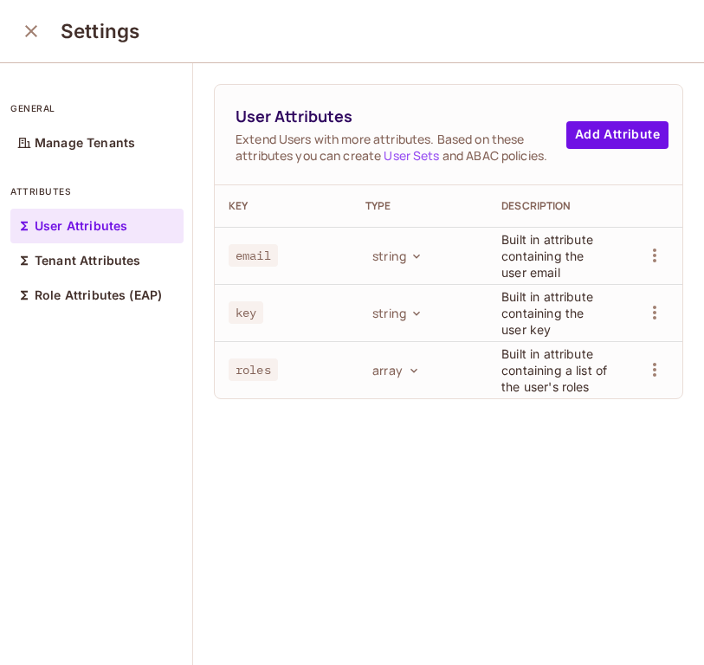  Describe the element at coordinates (547, 255) in the screenshot. I see `span: Built in attribute containing the user email` at that location.